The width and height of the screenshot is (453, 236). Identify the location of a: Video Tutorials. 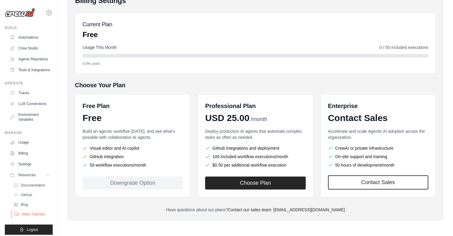
(32, 214).